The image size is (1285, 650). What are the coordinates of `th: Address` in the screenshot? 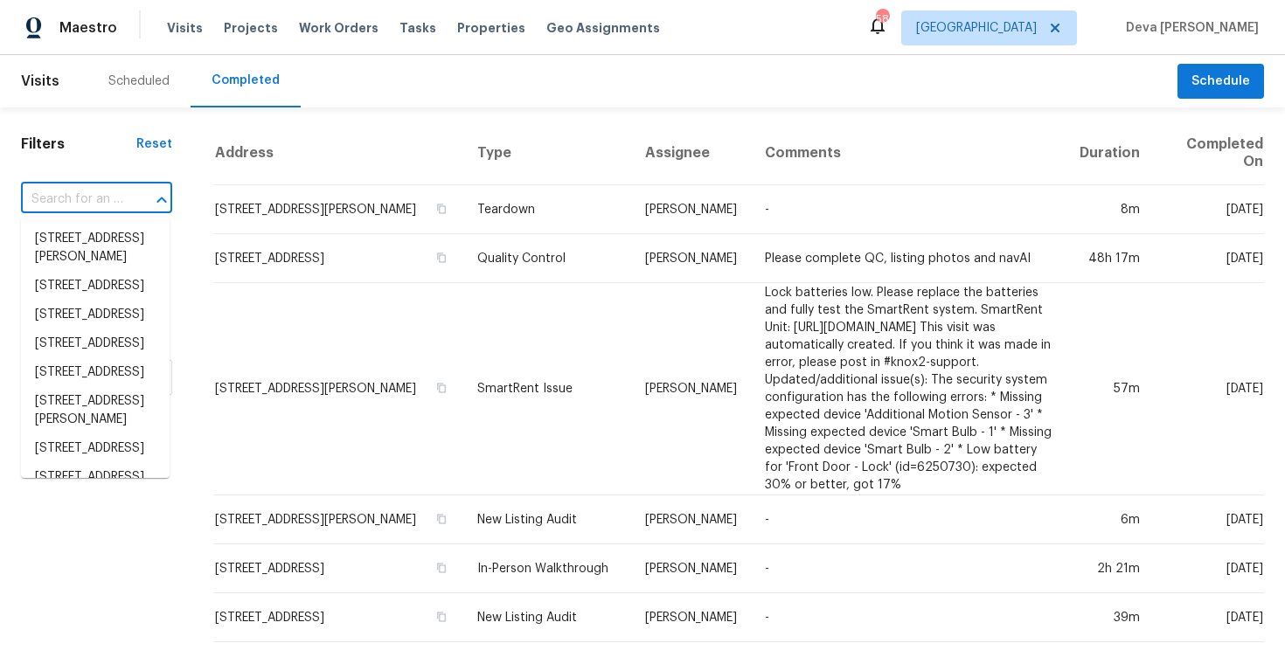 It's located at (338, 153).